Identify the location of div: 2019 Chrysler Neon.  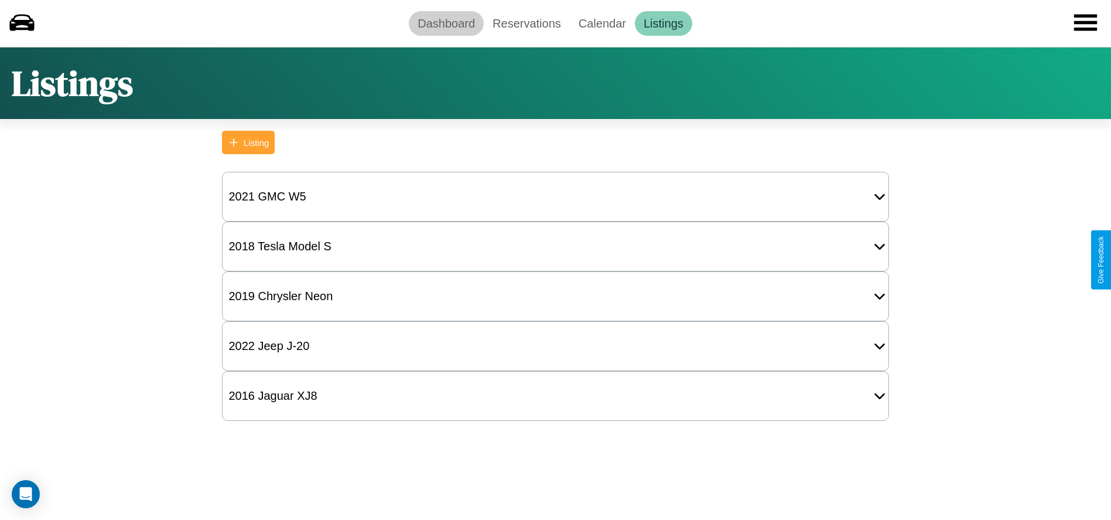
(281, 296).